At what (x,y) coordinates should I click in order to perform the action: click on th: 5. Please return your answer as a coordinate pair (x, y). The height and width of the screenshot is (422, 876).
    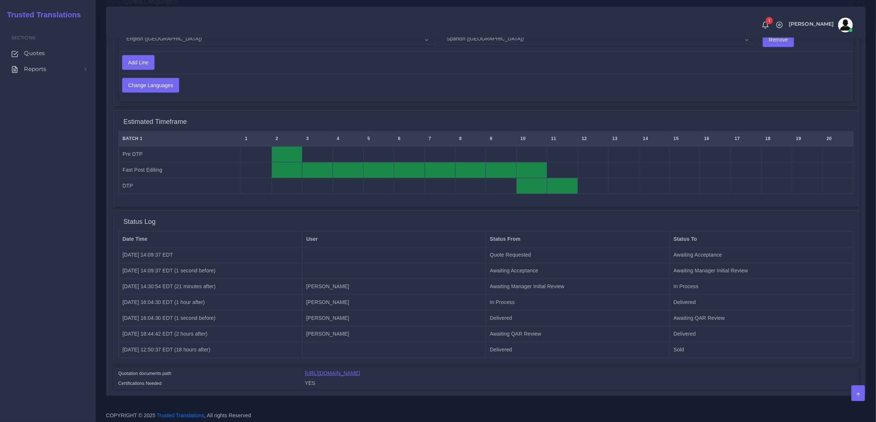
    Looking at the image, I should click on (379, 139).